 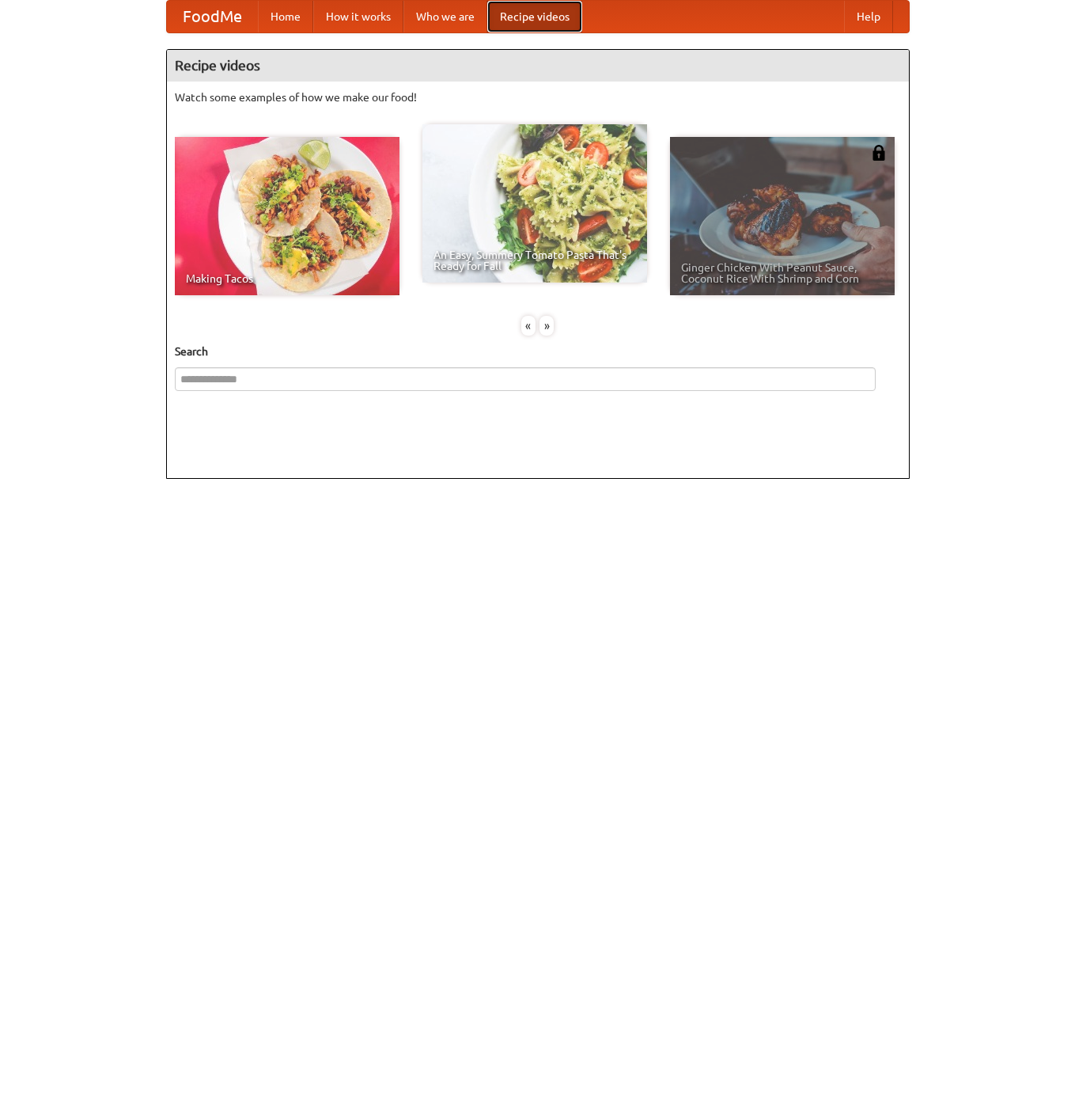 What do you see at coordinates (535, 260) in the screenshot?
I see `span: An Easy, Summery Tomato Pasta That's Ready for Fall` at bounding box center [535, 260].